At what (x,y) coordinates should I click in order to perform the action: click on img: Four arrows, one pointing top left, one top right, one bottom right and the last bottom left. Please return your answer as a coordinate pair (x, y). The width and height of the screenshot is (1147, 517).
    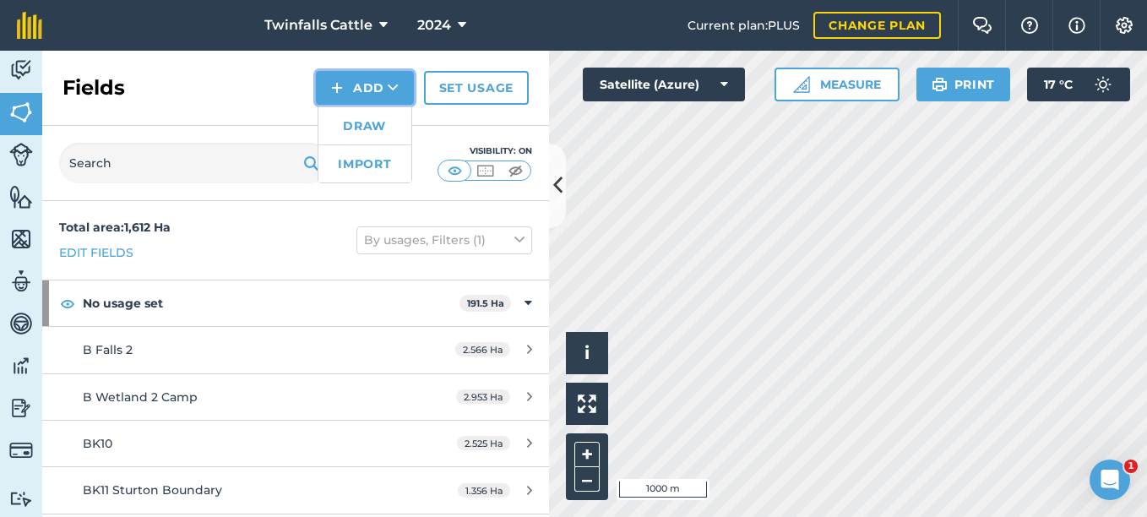
    Looking at the image, I should click on (587, 404).